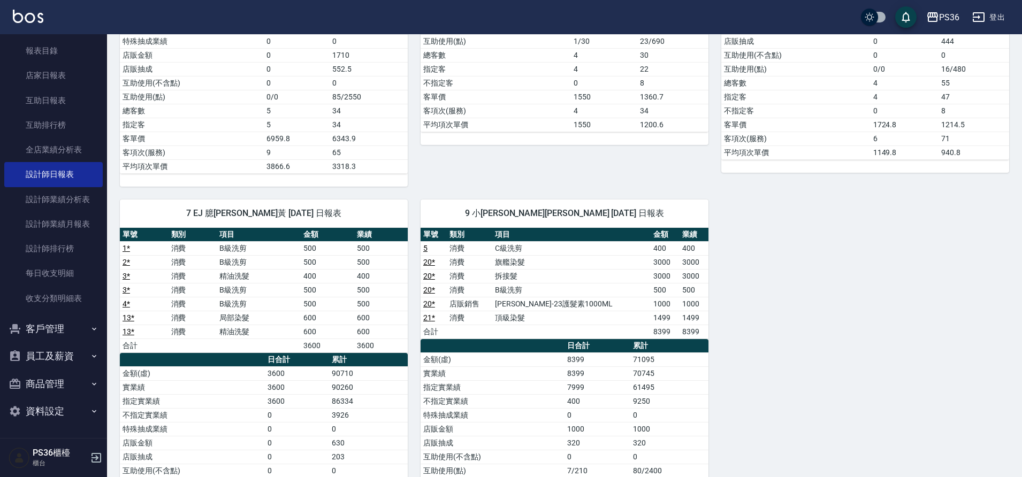  What do you see at coordinates (192, 401) in the screenshot?
I see `td: 指定實業績` at bounding box center [192, 401].